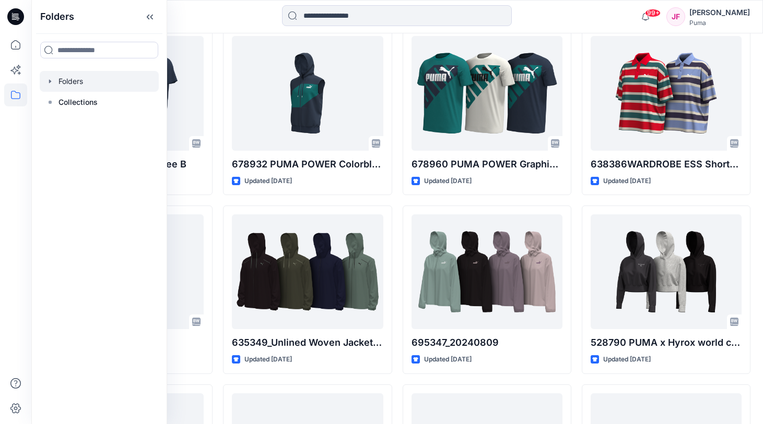 This screenshot has height=424, width=763. What do you see at coordinates (487, 93) in the screenshot?
I see `a: 678960 PUMA POWER Graphic Tee` at bounding box center [487, 93].